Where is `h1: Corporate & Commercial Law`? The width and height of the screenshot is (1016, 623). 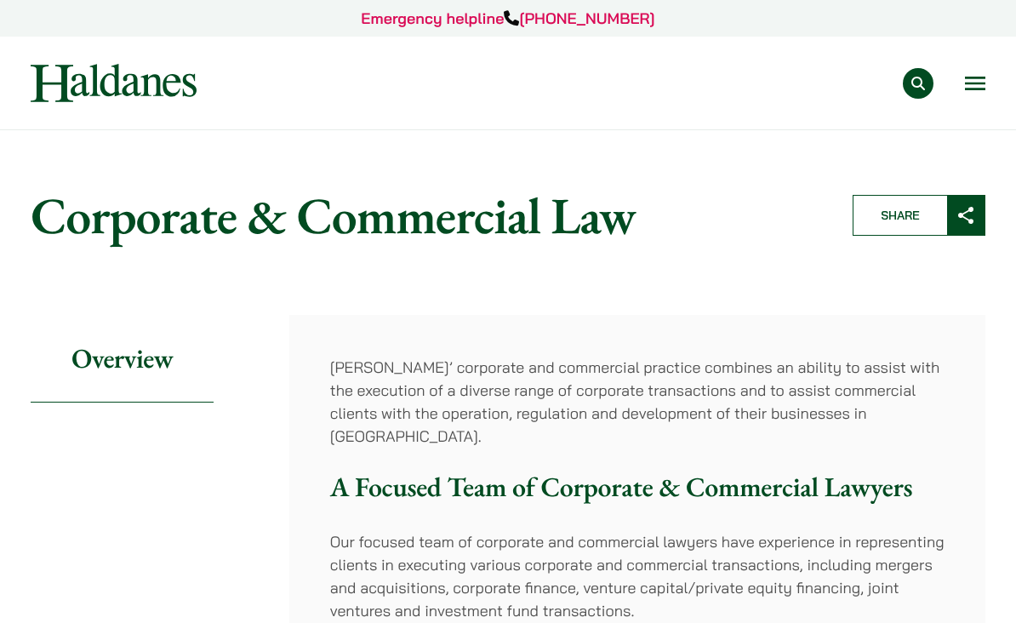
h1: Corporate & Commercial Law is located at coordinates (427, 215).